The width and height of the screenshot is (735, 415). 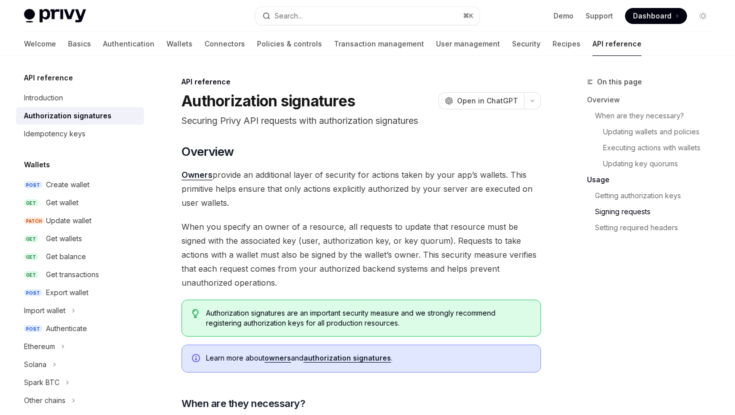 I want to click on a: Updating wallets and policies, so click(x=653, y=132).